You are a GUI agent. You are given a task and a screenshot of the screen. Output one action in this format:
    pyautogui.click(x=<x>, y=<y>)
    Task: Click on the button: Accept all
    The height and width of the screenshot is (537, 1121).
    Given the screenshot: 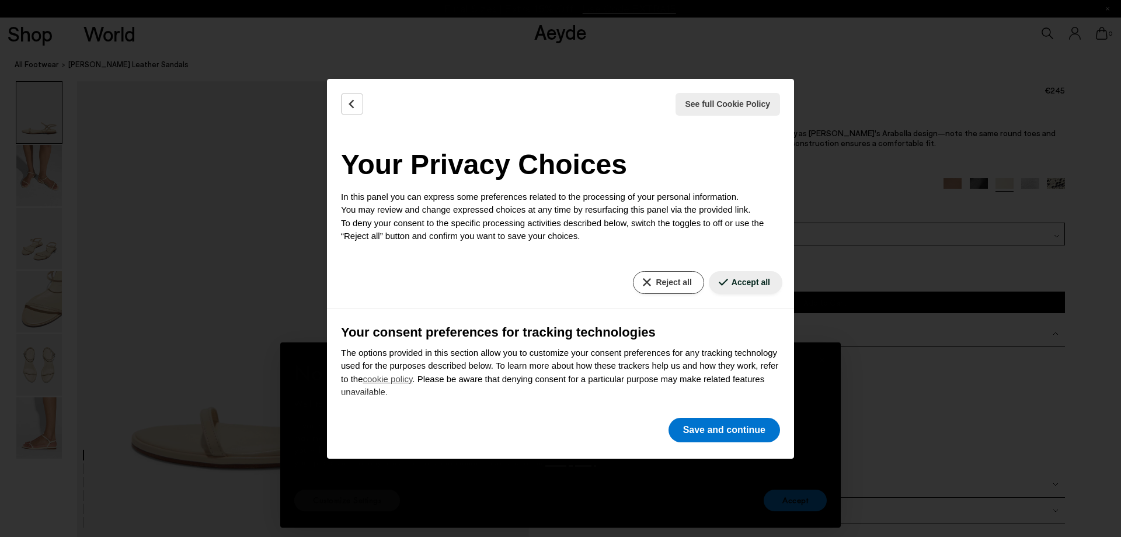 What is the action you would take?
    pyautogui.click(x=746, y=282)
    